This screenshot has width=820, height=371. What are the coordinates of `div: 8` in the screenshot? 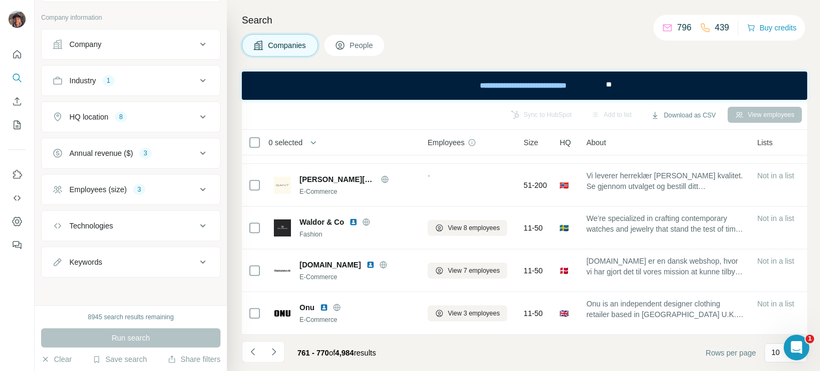 It's located at (121, 117).